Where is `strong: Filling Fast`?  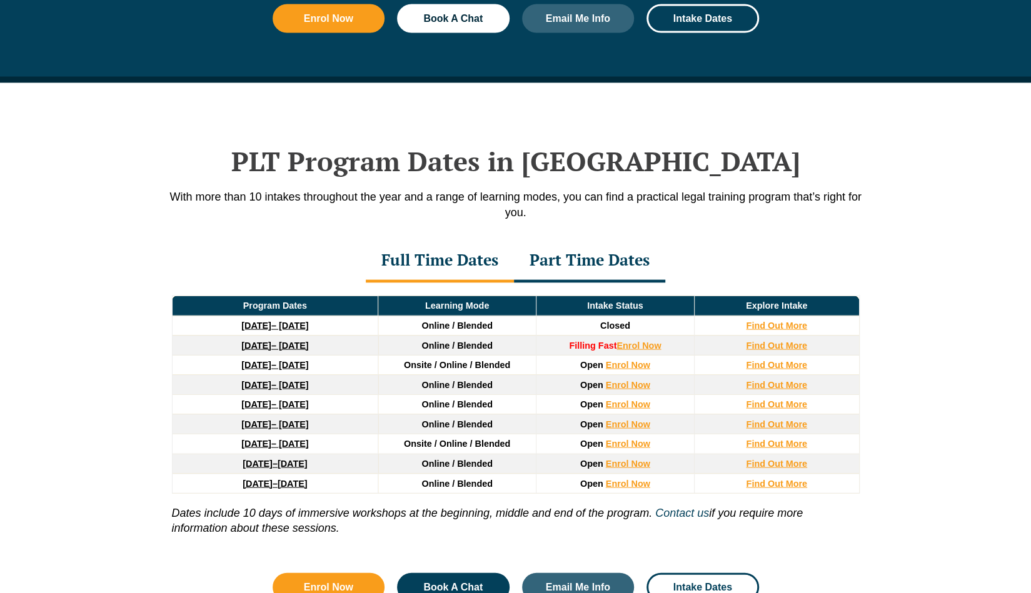 strong: Filling Fast is located at coordinates (592, 345).